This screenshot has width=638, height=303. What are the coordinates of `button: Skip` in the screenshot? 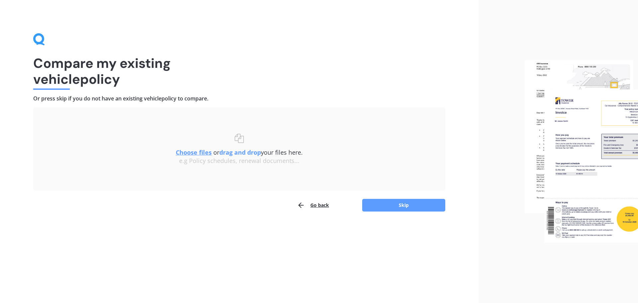 It's located at (403, 205).